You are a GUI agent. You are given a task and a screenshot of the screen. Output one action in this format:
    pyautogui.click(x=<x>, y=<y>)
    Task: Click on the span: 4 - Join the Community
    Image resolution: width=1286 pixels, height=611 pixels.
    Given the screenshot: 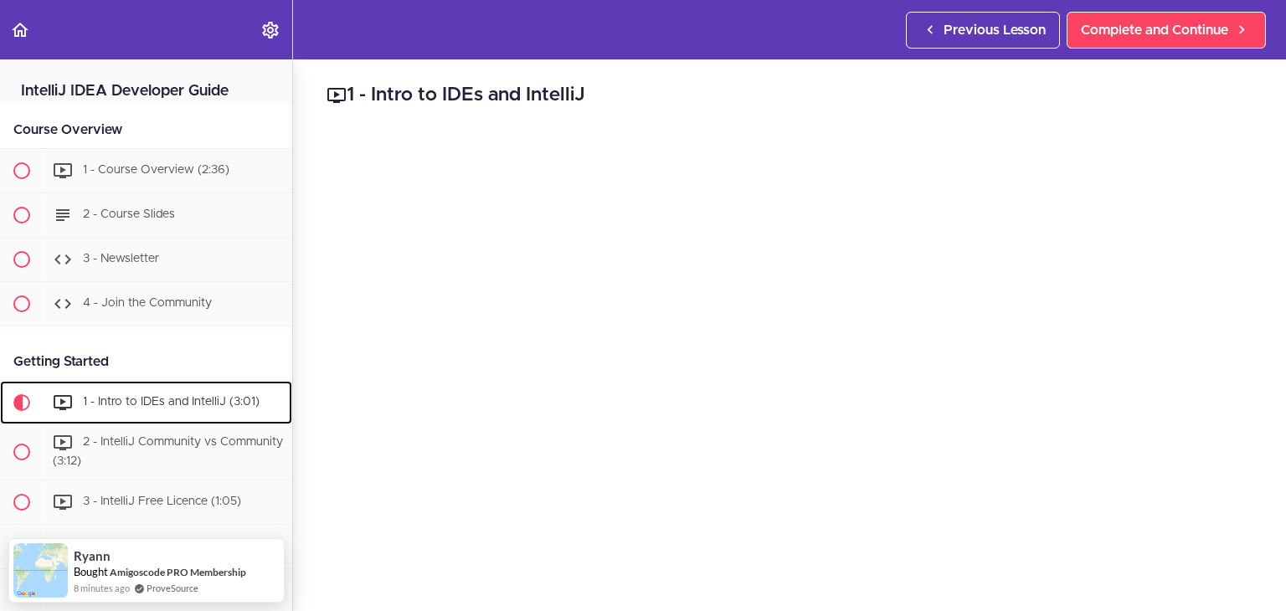 What is the action you would take?
    pyautogui.click(x=147, y=303)
    